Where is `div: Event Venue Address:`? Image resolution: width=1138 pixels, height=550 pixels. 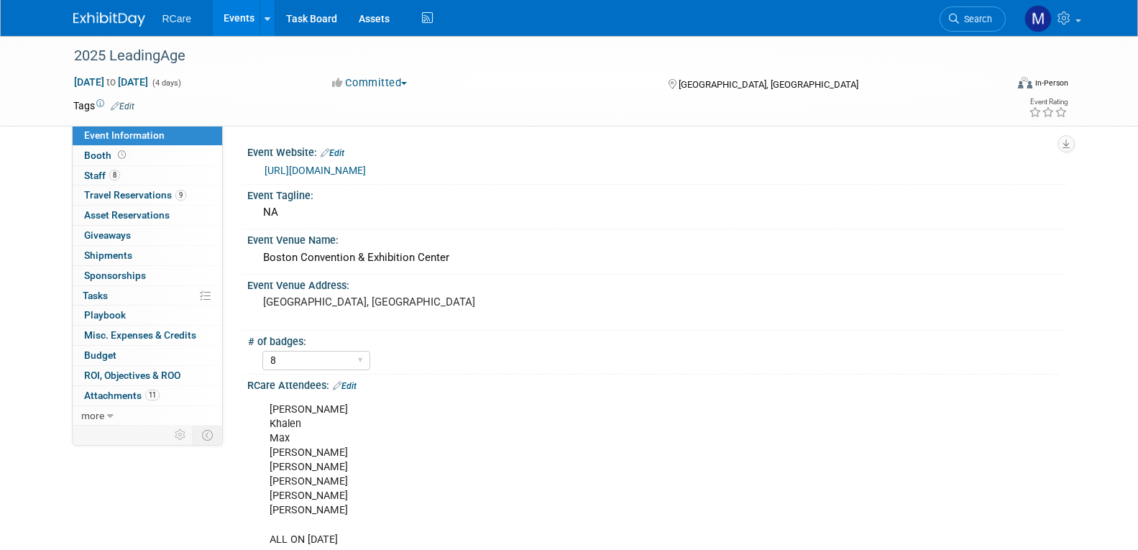 div: Event Venue Address: is located at coordinates (656, 283).